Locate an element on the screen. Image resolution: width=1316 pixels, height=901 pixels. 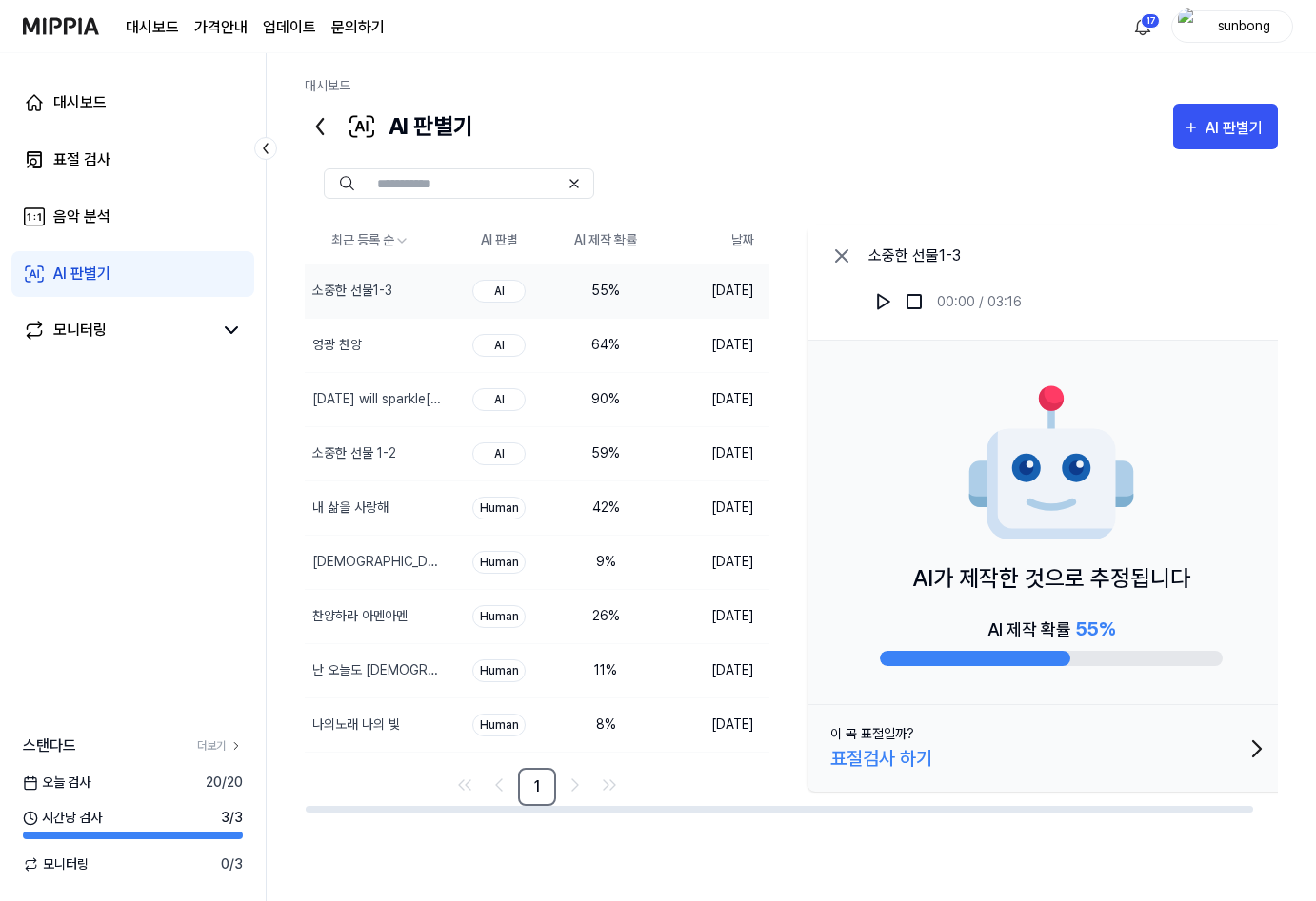
a: Go to next page is located at coordinates (575, 786).